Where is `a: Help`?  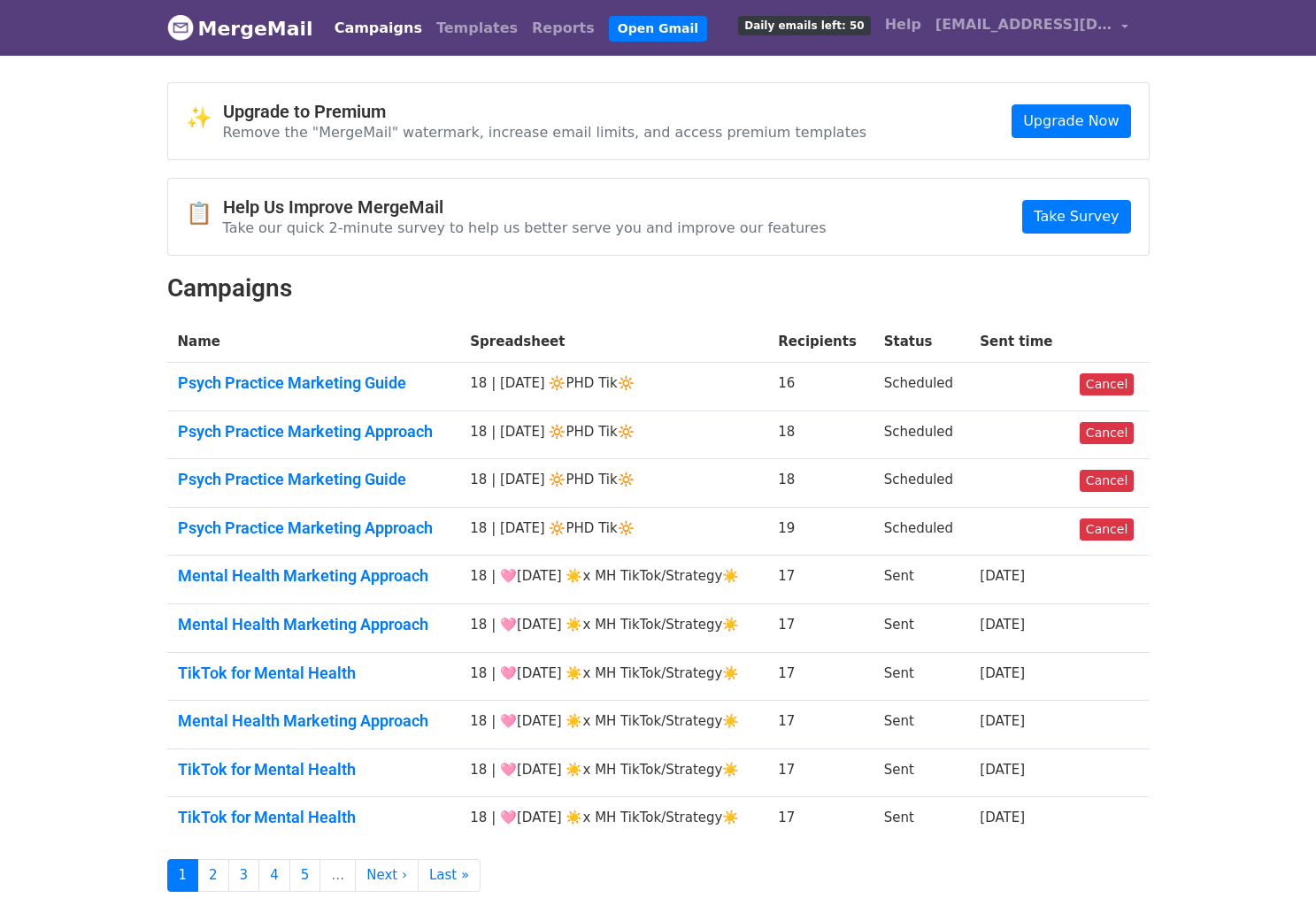 a: Help is located at coordinates (902, 24).